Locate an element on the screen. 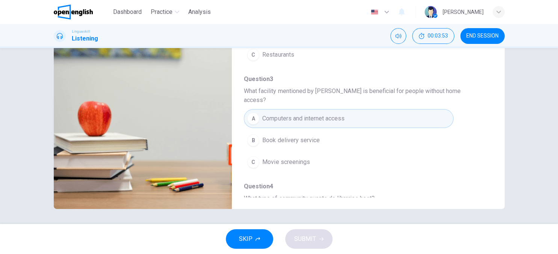  span: Question 3 is located at coordinates (362, 79).